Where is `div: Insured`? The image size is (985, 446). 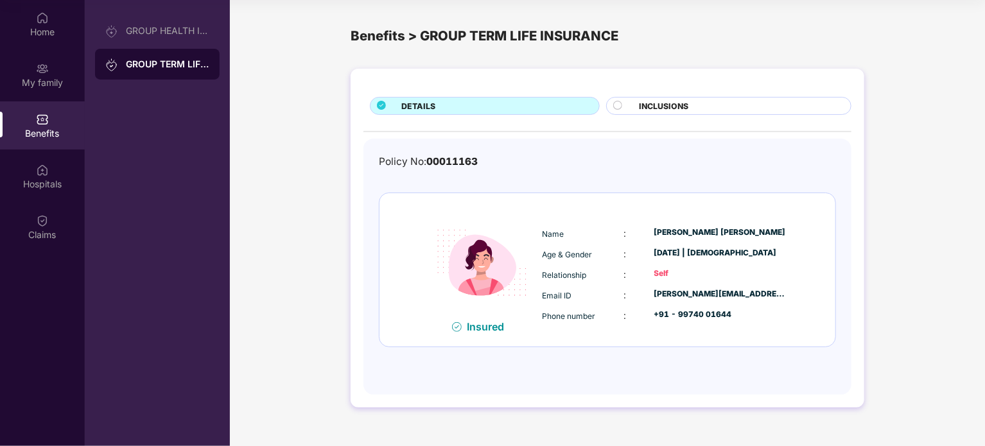 div: Insured is located at coordinates (489, 327).